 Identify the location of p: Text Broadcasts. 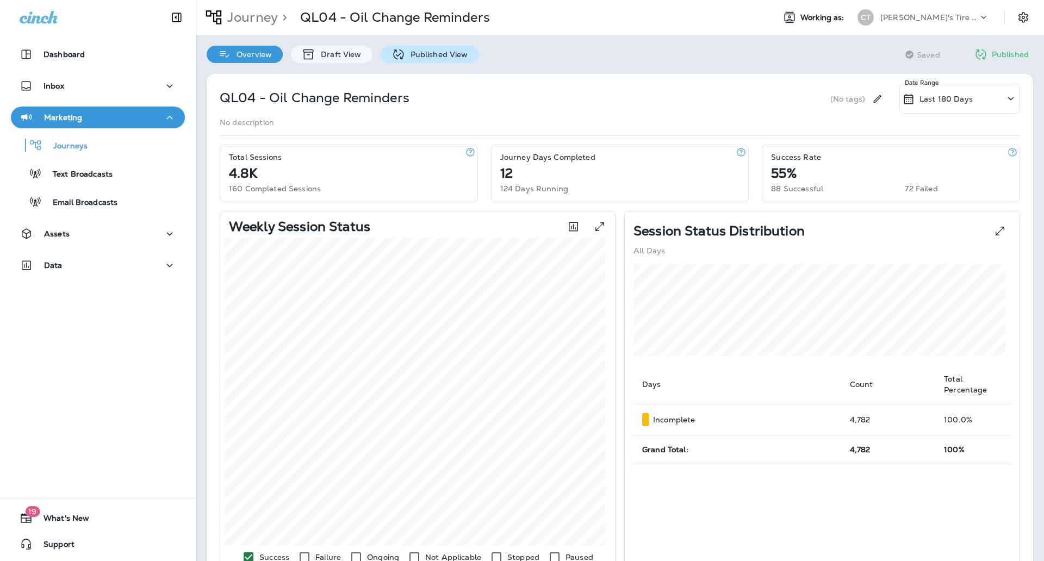
(77, 174).